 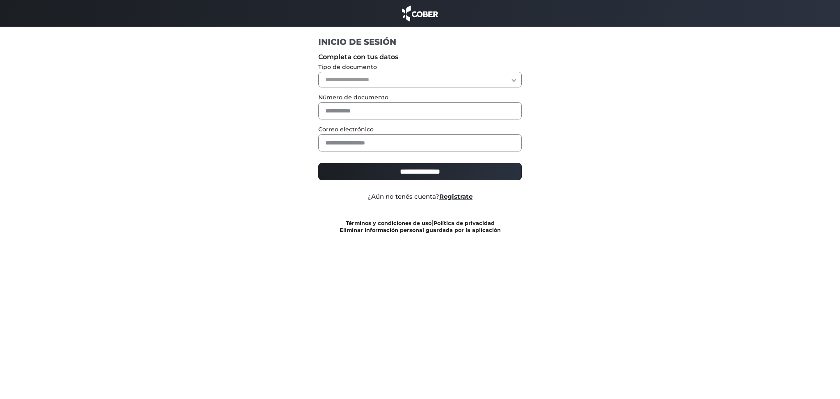 What do you see at coordinates (456, 196) in the screenshot?
I see `a: Registrate` at bounding box center [456, 196].